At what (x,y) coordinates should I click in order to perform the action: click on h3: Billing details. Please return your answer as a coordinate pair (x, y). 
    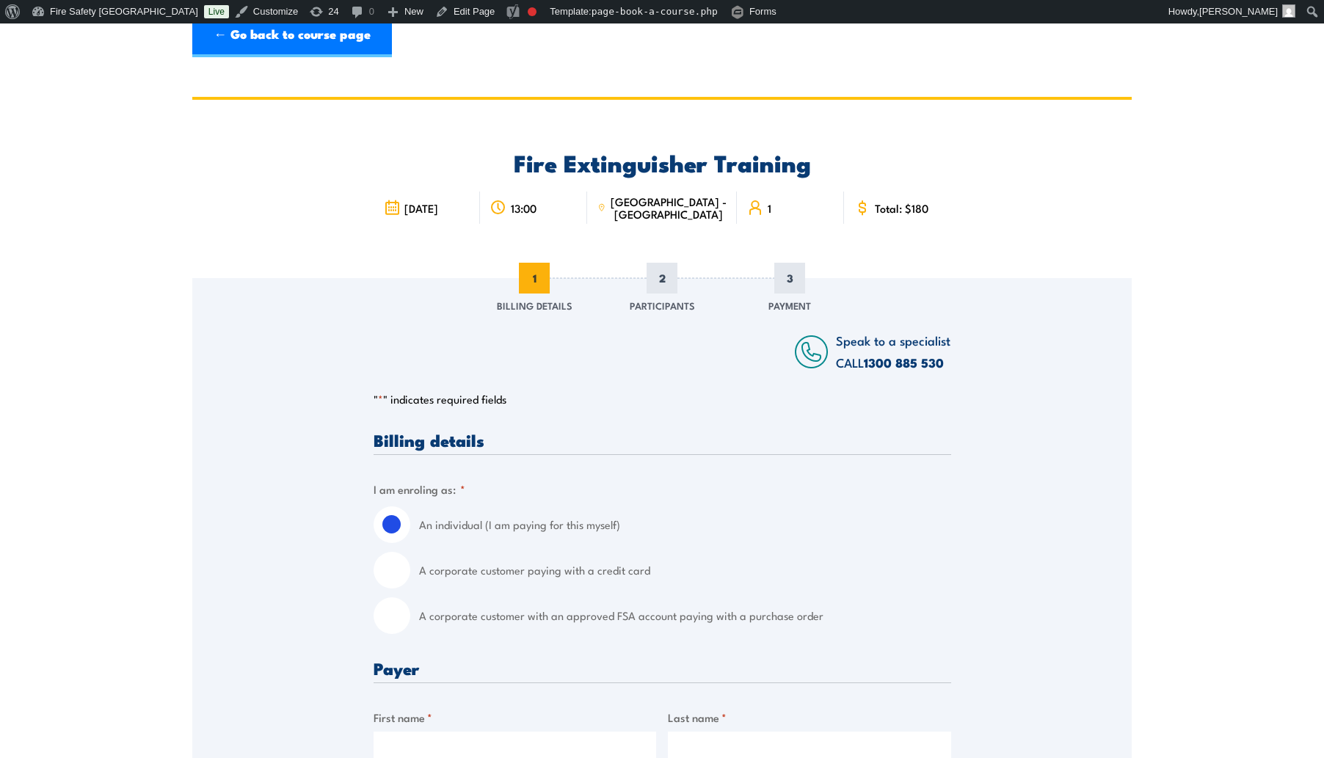
    Looking at the image, I should click on (662, 440).